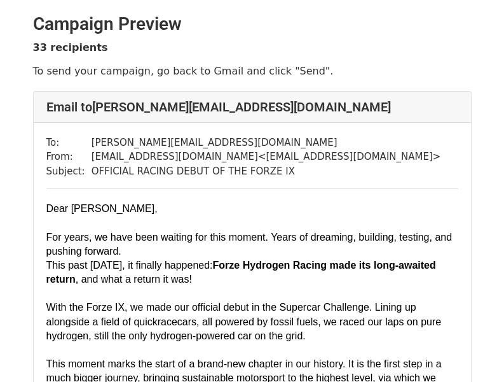 Image resolution: width=504 pixels, height=382 pixels. I want to click on h2: Campaign Preview, so click(252, 24).